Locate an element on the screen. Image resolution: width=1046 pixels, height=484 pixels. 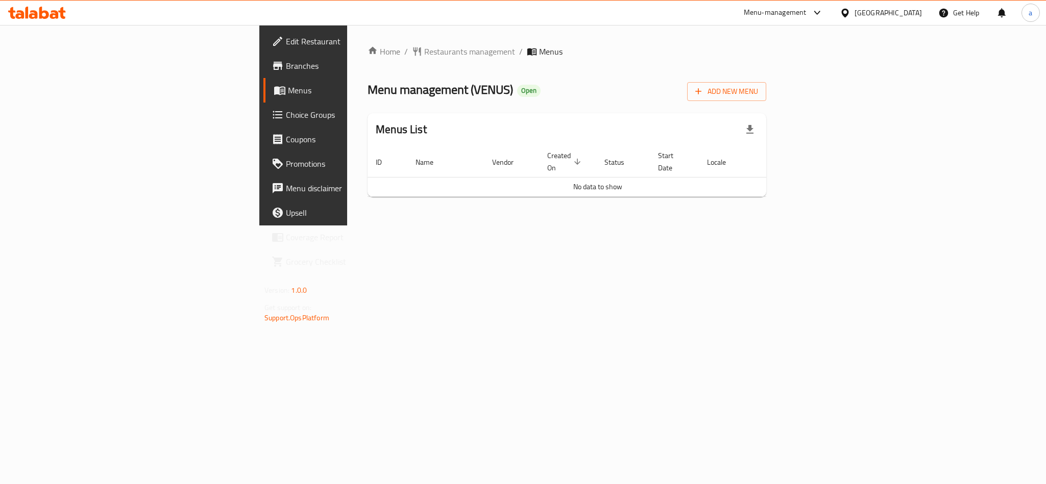
span: 1.0.0 is located at coordinates (299, 290).